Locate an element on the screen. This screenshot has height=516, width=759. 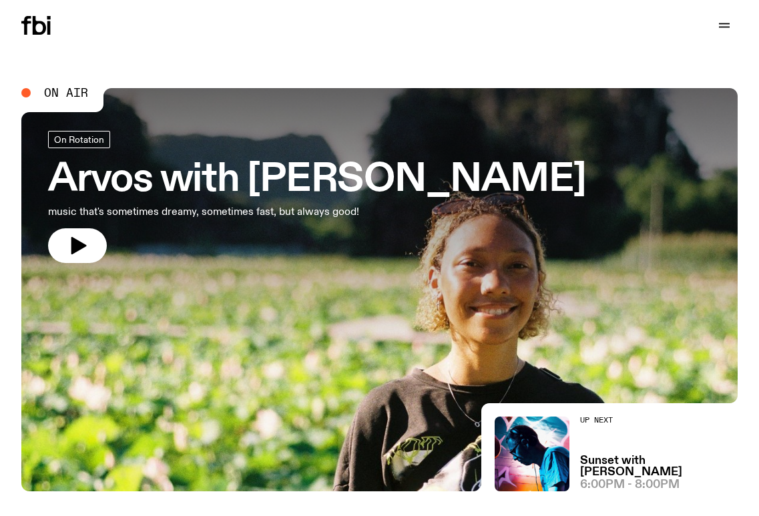
a: On Rotation is located at coordinates (79, 140).